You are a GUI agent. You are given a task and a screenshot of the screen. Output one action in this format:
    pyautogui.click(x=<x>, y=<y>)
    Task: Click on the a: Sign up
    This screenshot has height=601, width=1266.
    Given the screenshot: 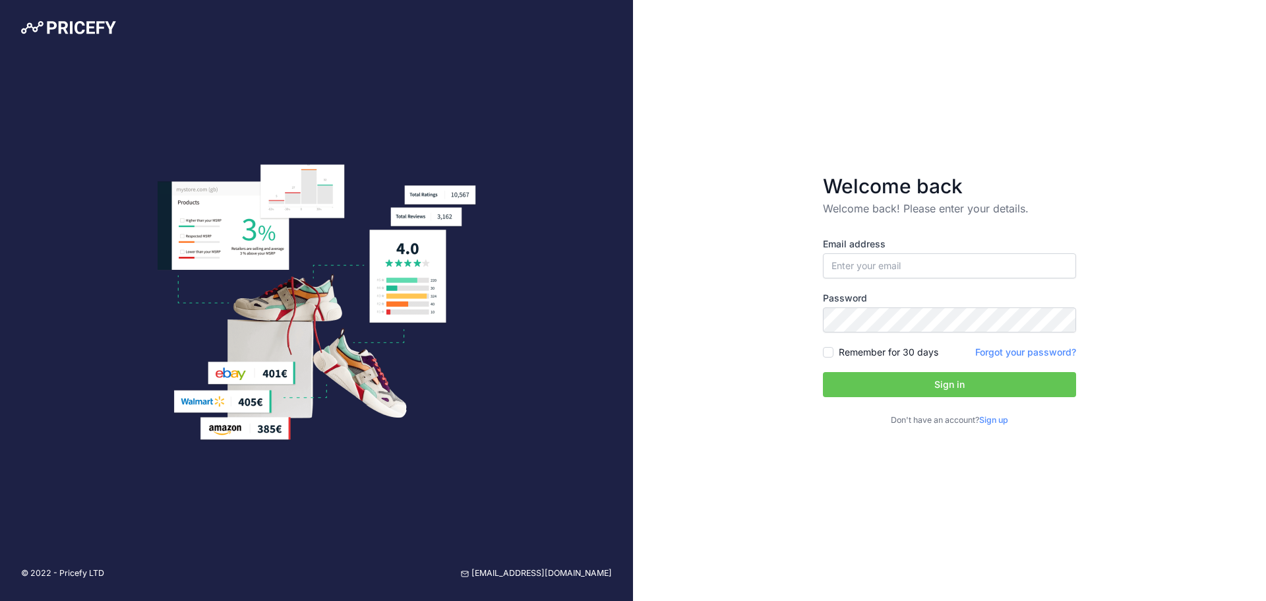 What is the action you would take?
    pyautogui.click(x=994, y=419)
    